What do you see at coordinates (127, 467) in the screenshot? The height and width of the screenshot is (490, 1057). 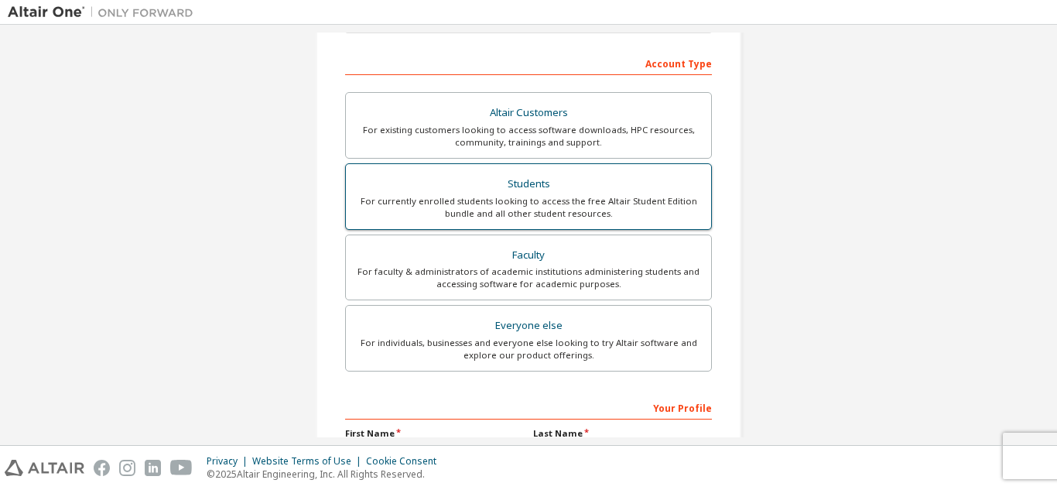 I see `img: instagram.svg` at bounding box center [127, 467].